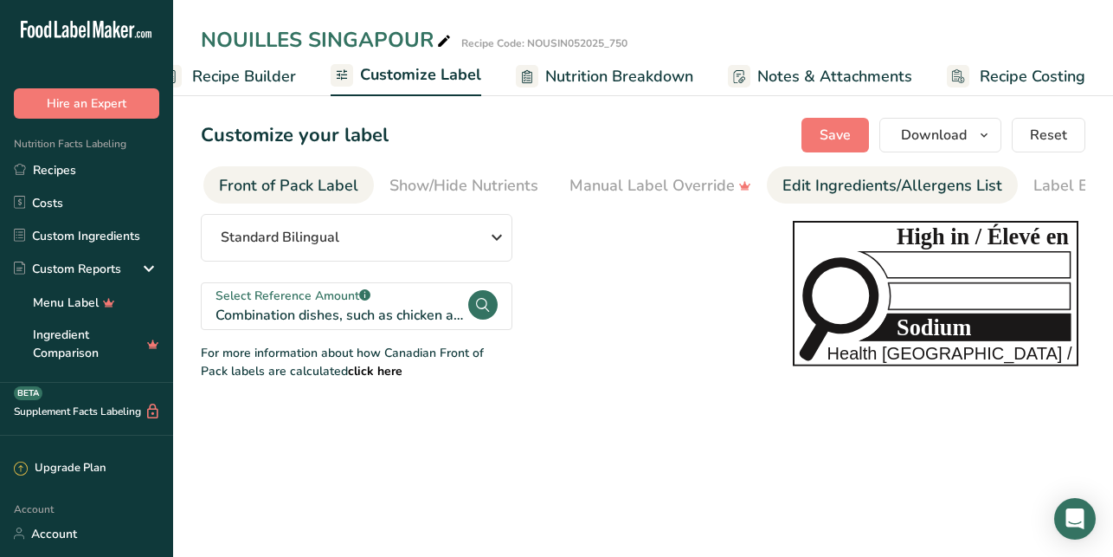  Describe the element at coordinates (228, 76) in the screenshot. I see `a: Recipe Builder` at that location.